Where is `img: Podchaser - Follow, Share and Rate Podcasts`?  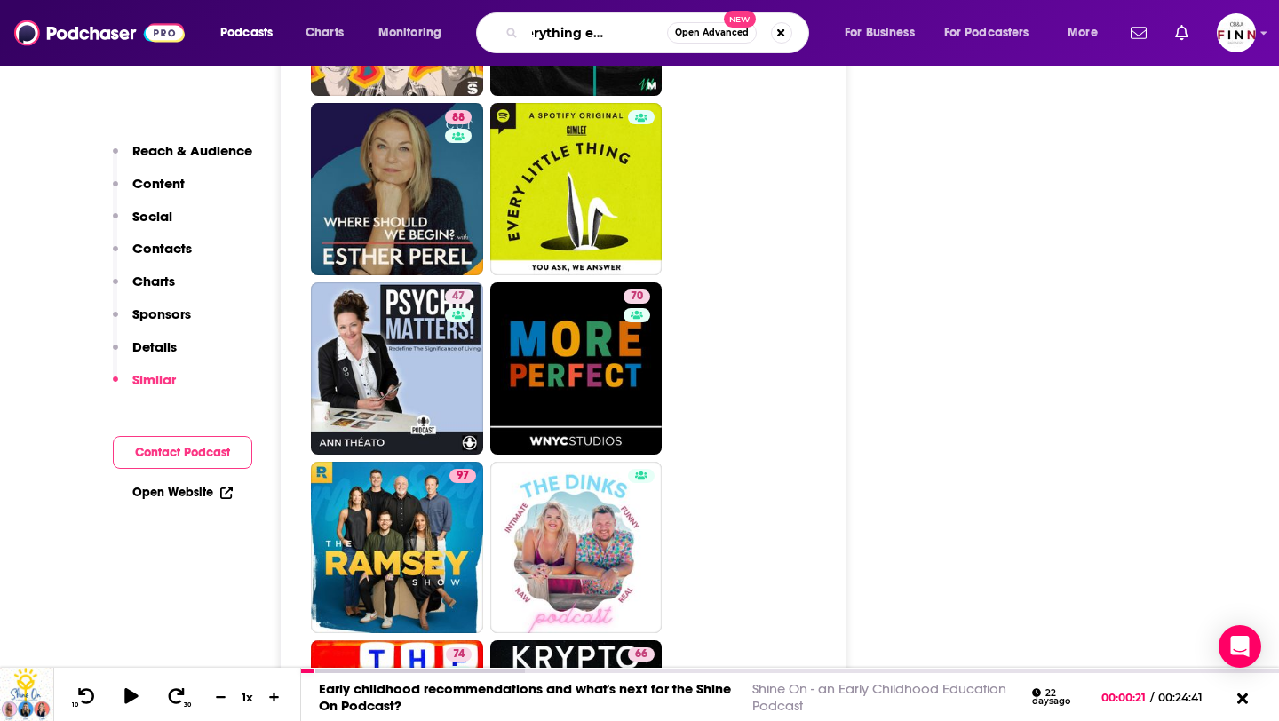
img: Podchaser - Follow, Share and Rate Podcasts is located at coordinates (99, 33).